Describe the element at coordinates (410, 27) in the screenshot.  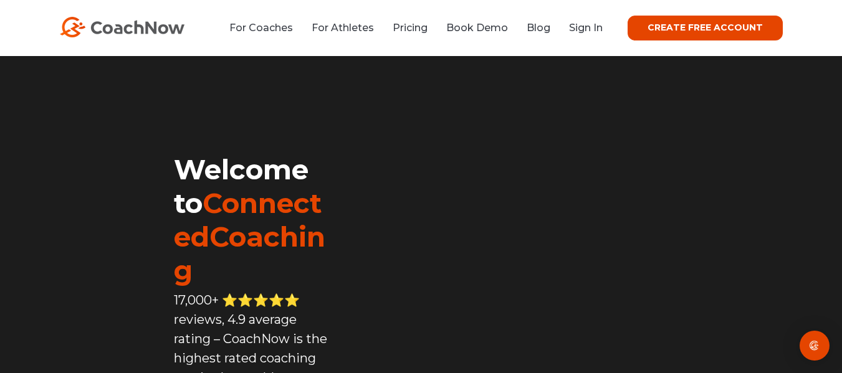
I see `a: Pricing` at that location.